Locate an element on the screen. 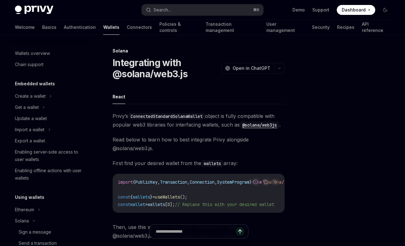 The height and width of the screenshot is (246, 405). a: Welcome is located at coordinates (25, 27).